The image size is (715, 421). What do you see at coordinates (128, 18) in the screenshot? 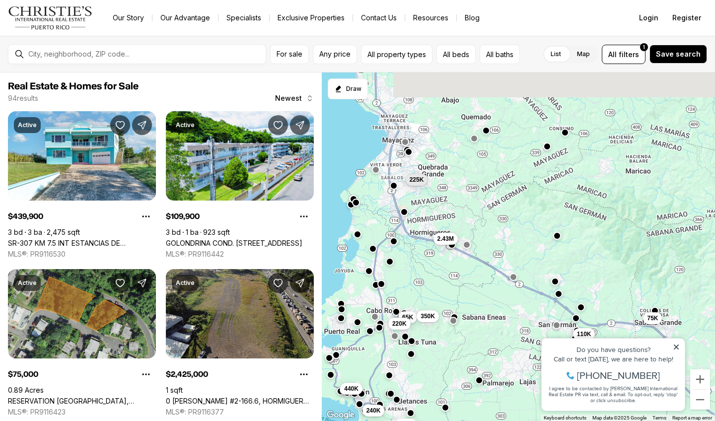
I see `a: Our Story` at bounding box center [128, 18].